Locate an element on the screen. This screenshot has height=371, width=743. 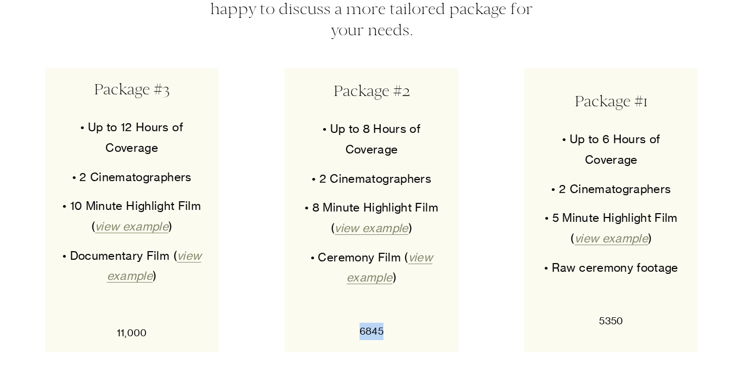
p: 5350 is located at coordinates (611, 321).